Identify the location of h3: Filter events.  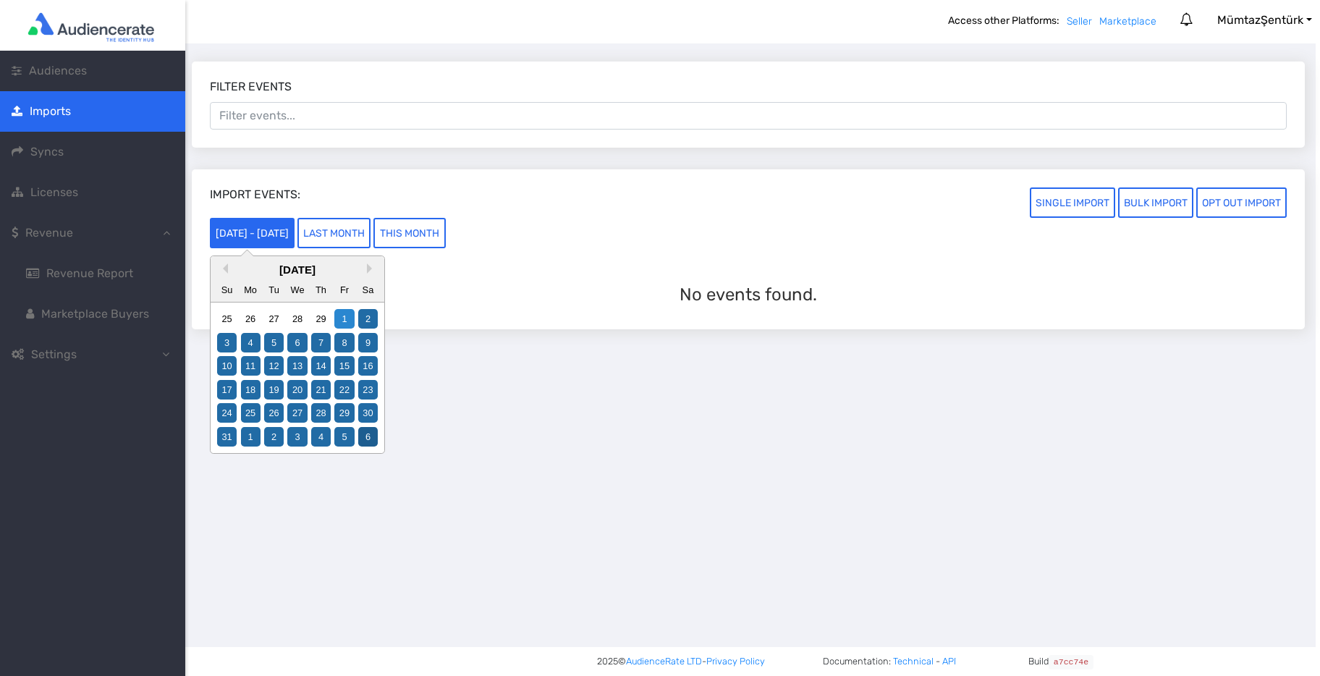
(748, 86).